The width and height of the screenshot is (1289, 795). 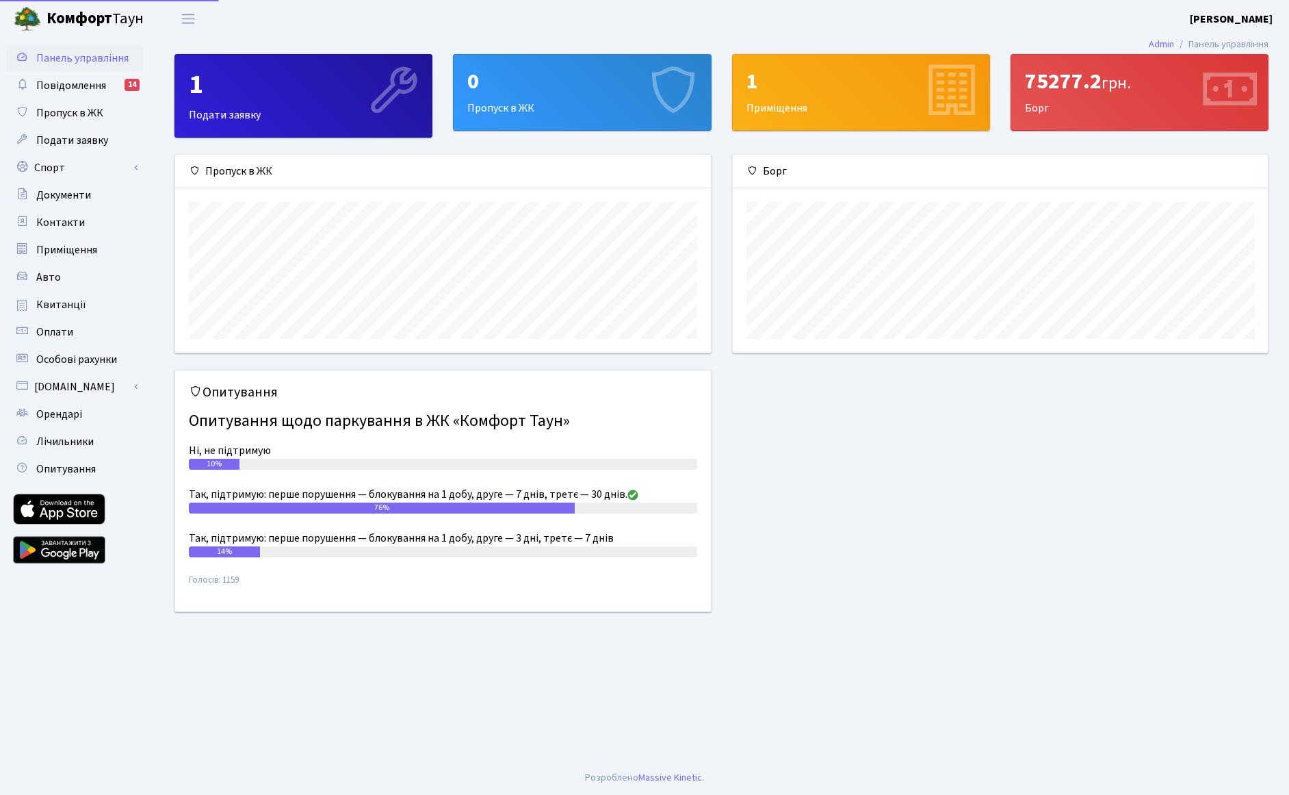 What do you see at coordinates (72, 140) in the screenshot?
I see `span: Подати заявку` at bounding box center [72, 140].